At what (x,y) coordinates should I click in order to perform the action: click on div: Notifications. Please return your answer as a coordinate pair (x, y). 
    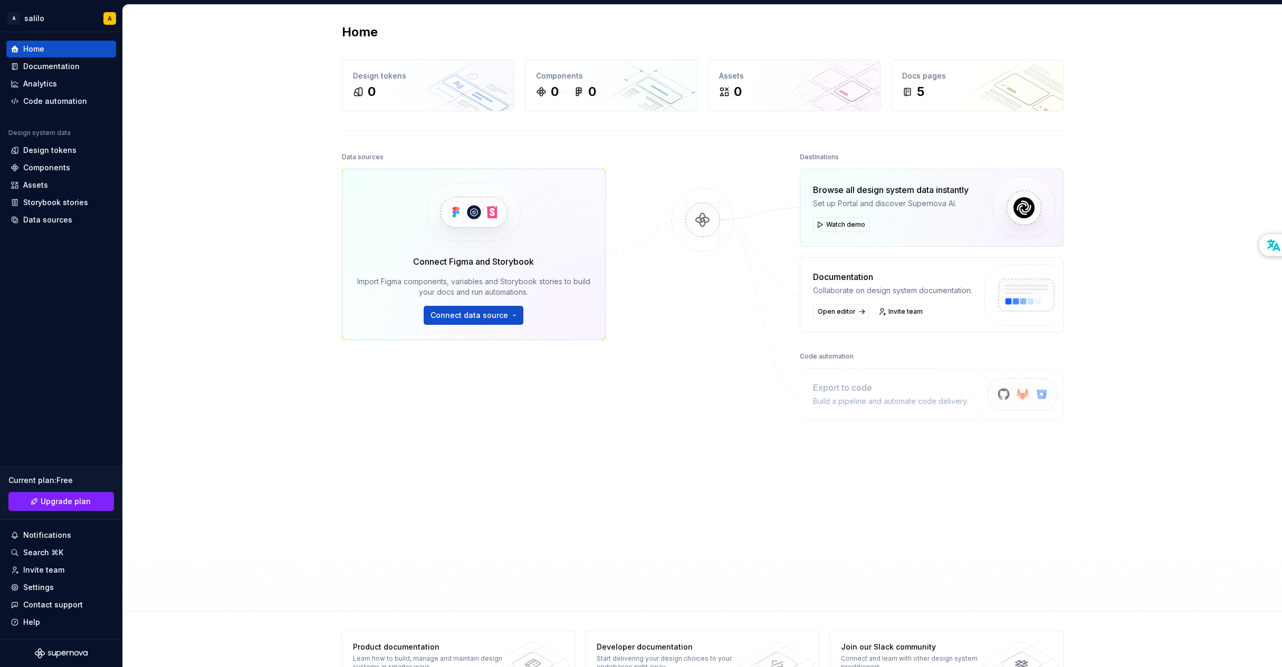
    Looking at the image, I should click on (47, 535).